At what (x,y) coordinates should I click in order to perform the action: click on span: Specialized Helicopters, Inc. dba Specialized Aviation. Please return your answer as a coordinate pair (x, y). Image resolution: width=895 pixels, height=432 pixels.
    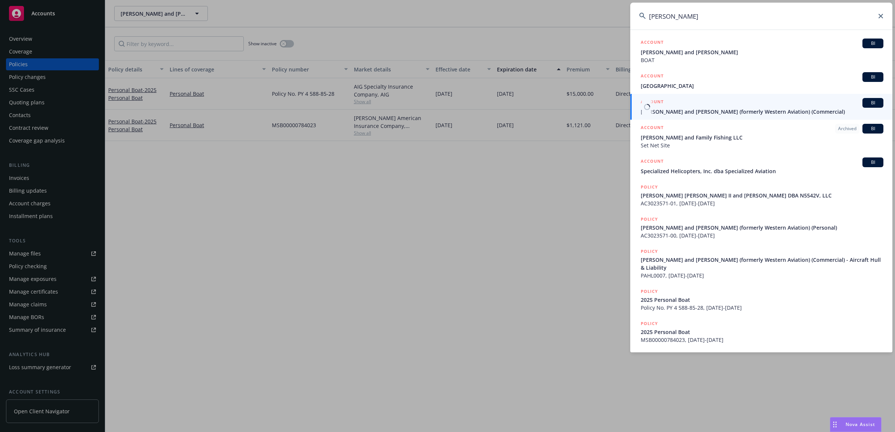
    Looking at the image, I should click on (762, 171).